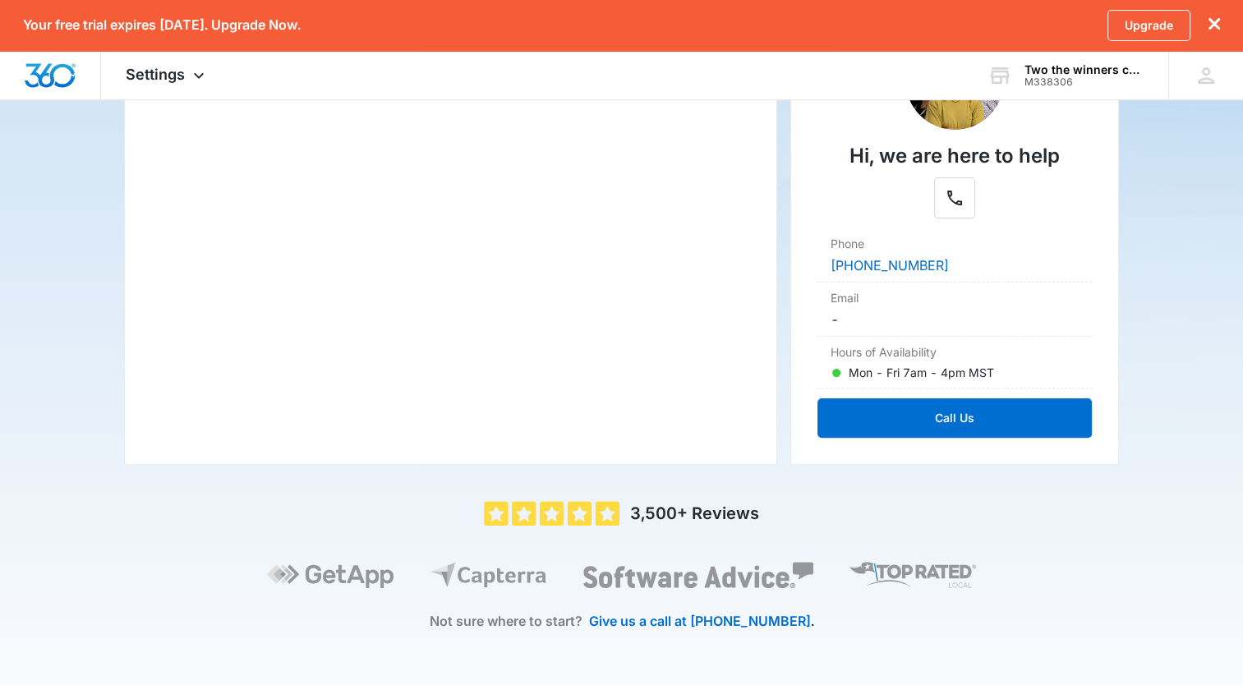  I want to click on dt: Phone, so click(955, 243).